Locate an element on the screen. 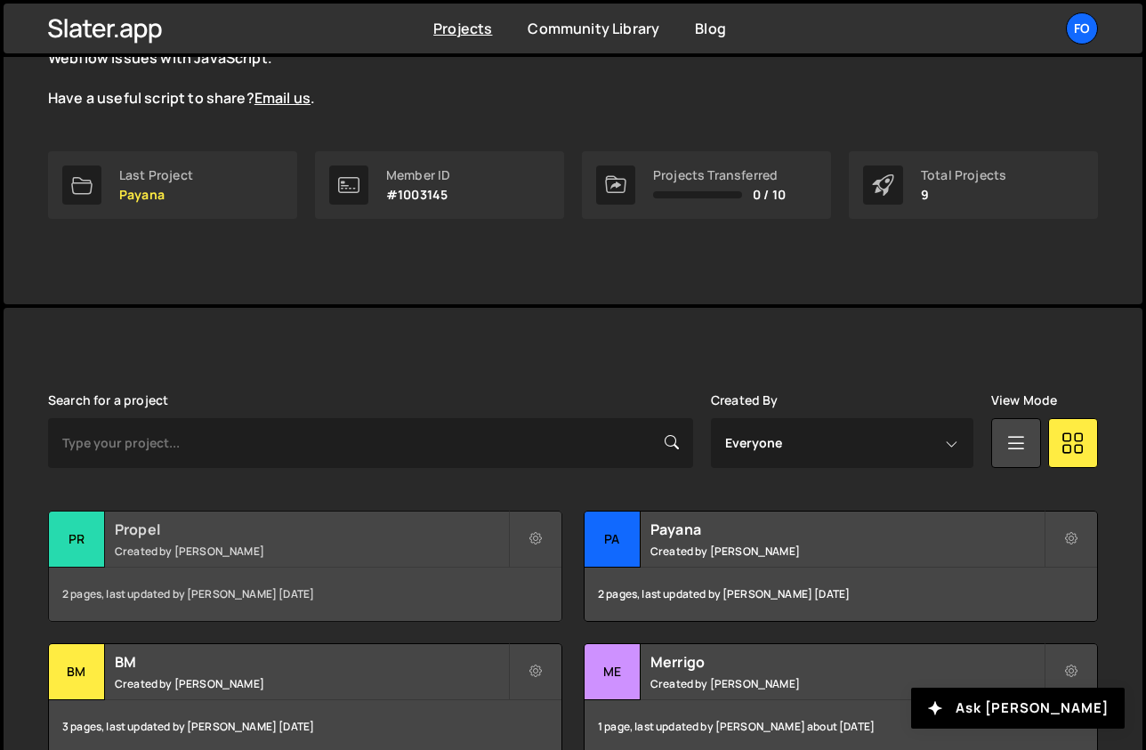 The width and height of the screenshot is (1146, 750). div: Total Projects is located at coordinates (963, 175).